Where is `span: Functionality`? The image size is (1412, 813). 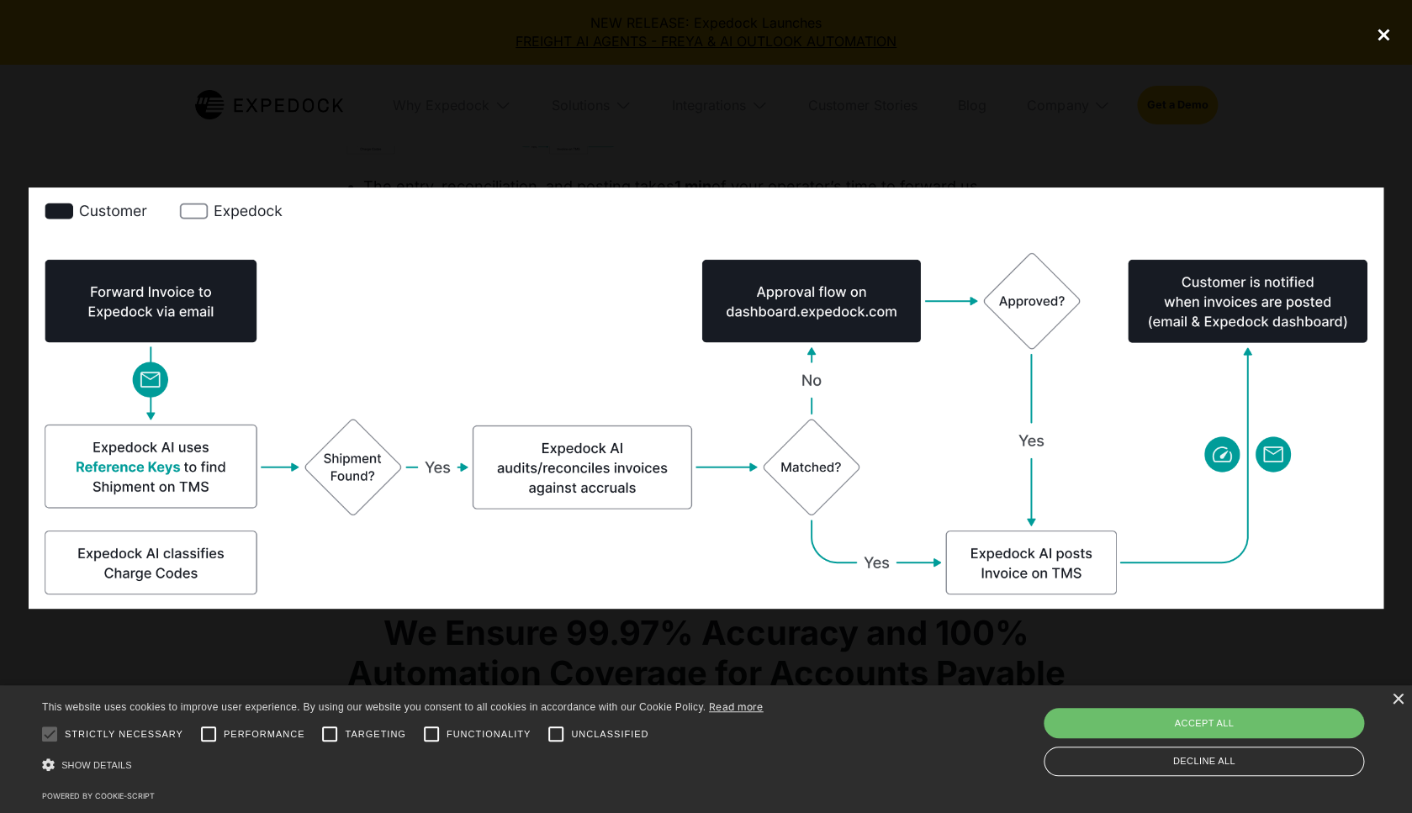
span: Functionality is located at coordinates (488, 734).